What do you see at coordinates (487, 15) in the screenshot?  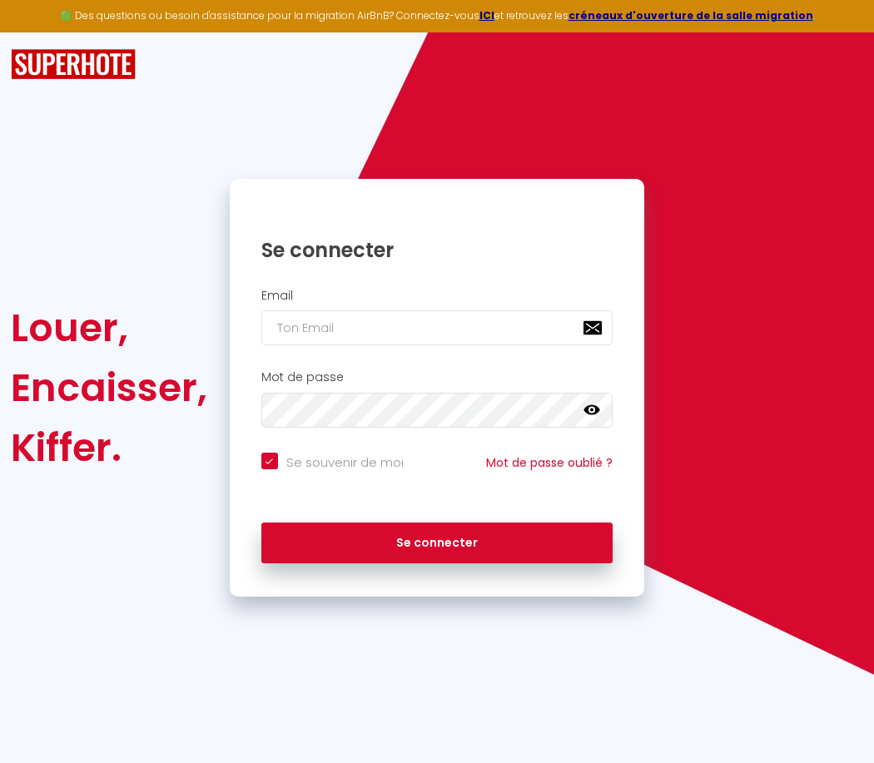 I see `strong: ICI` at bounding box center [487, 15].